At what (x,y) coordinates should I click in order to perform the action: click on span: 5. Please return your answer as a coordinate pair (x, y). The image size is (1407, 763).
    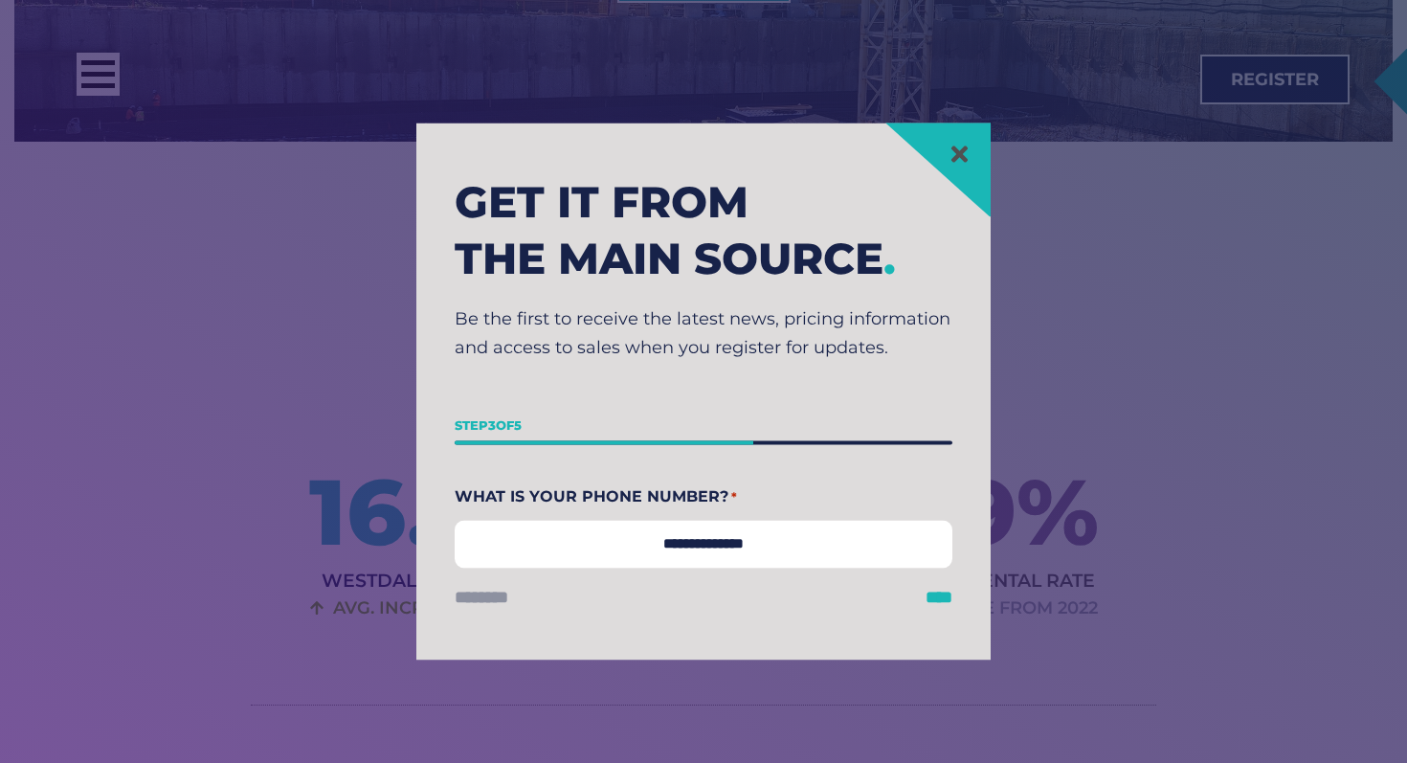
    Looking at the image, I should click on (518, 426).